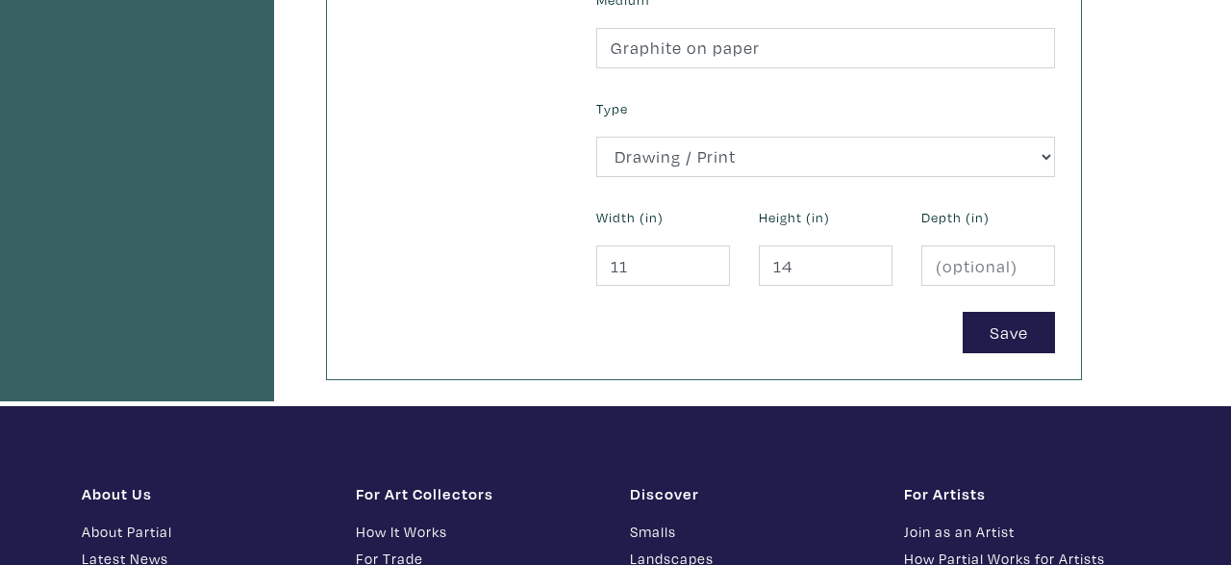  I want to click on h1: For Artists, so click(1026, 493).